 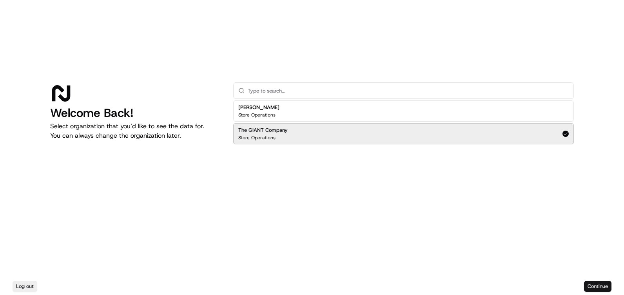 I want to click on h2: The GIANT Company, so click(x=263, y=130).